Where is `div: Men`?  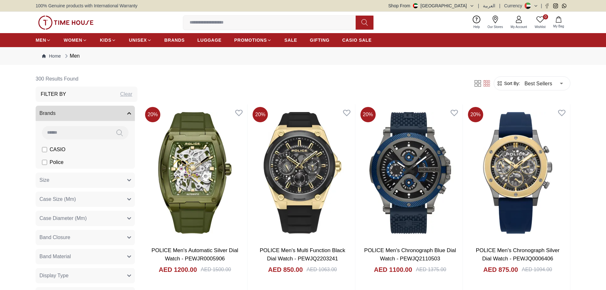
div: Men is located at coordinates (71, 56).